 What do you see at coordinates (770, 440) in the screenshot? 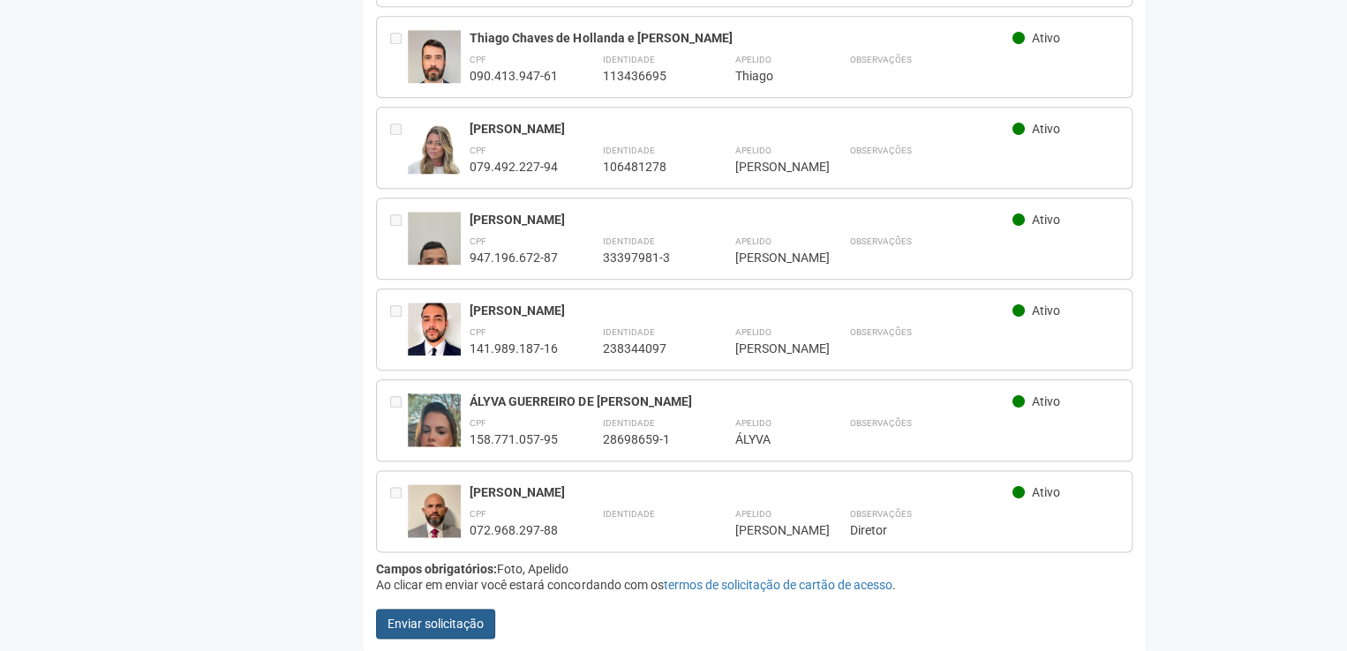
I see `div: ÁLYVA` at bounding box center [770, 440].